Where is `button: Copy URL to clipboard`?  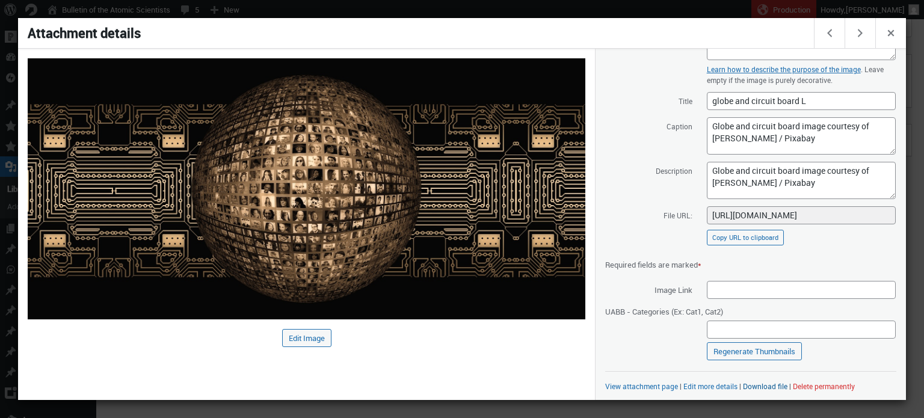
button: Copy URL to clipboard is located at coordinates (745, 238).